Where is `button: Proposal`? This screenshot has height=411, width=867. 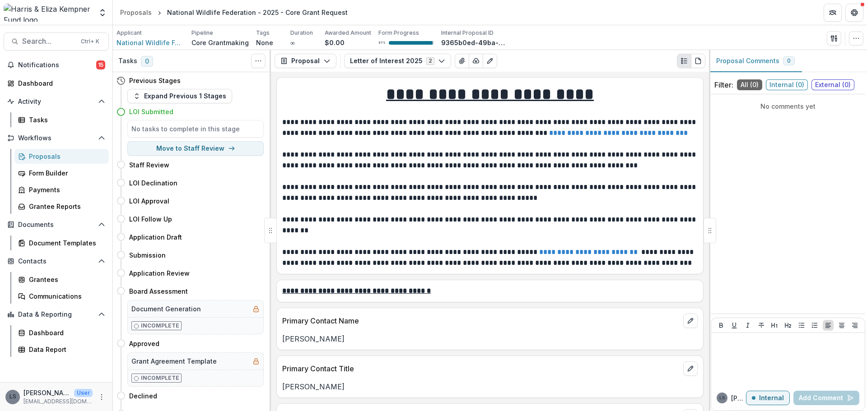 button: Proposal is located at coordinates (305, 61).